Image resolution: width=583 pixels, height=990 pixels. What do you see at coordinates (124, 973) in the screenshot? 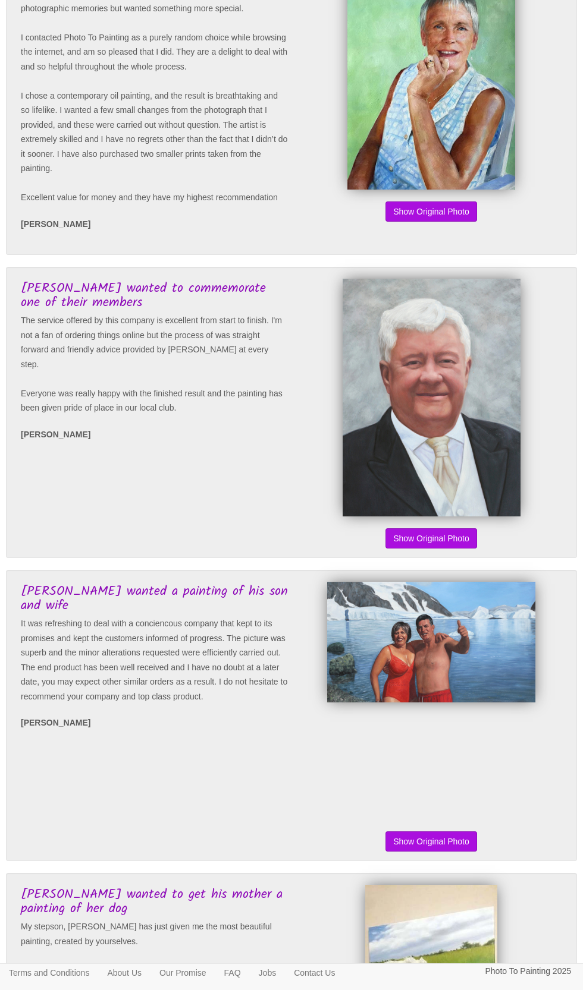
I see `a: About Us` at bounding box center [124, 973].